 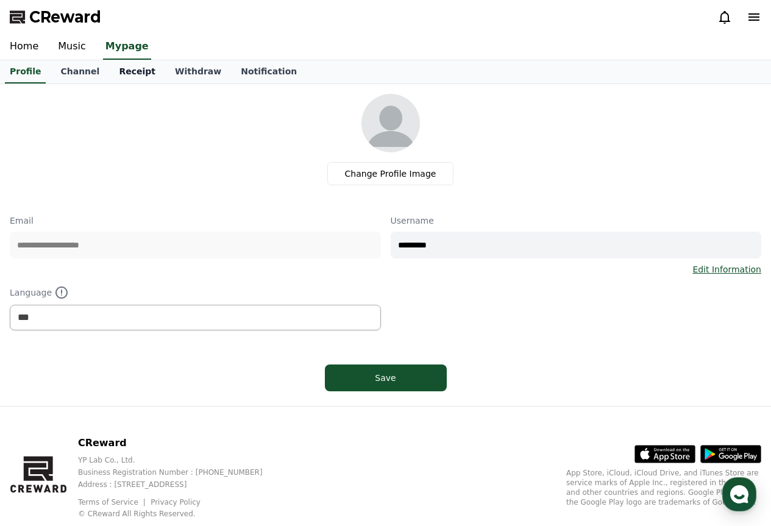 What do you see at coordinates (180, 460) in the screenshot?
I see `p: YP Lab Co., Ltd.` at bounding box center [180, 460].